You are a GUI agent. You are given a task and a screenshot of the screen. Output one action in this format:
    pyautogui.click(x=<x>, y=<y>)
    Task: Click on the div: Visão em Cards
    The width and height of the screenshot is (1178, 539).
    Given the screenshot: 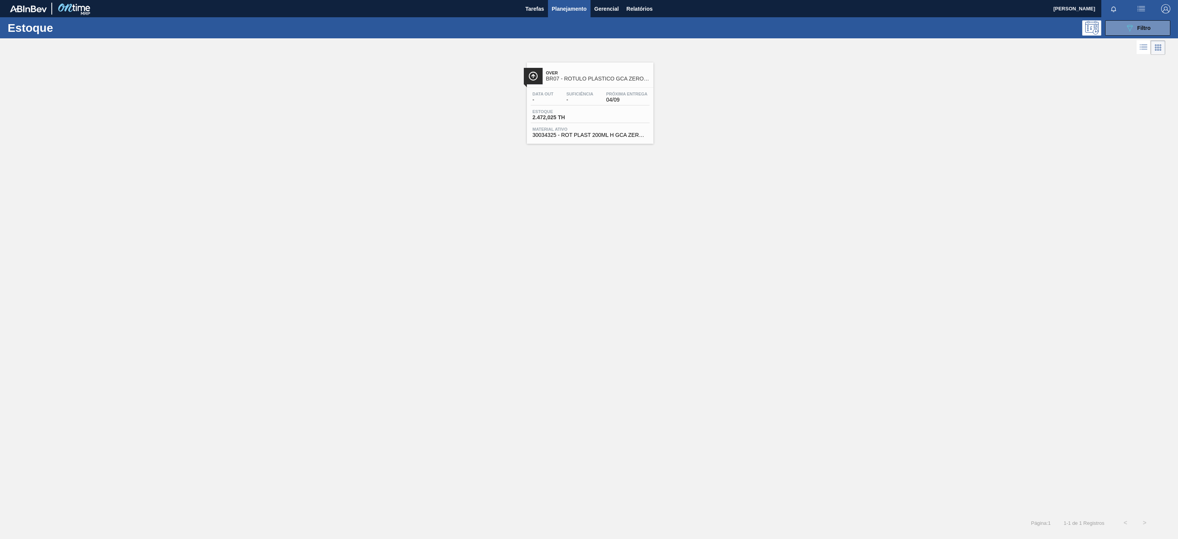 What is the action you would take?
    pyautogui.click(x=1158, y=48)
    